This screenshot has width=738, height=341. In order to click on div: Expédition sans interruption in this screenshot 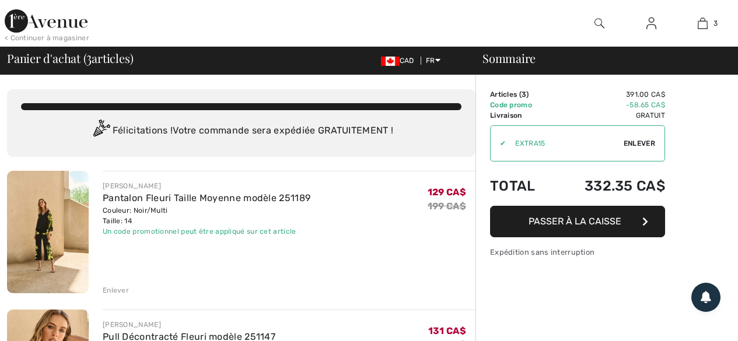, I will do `click(578, 252)`.